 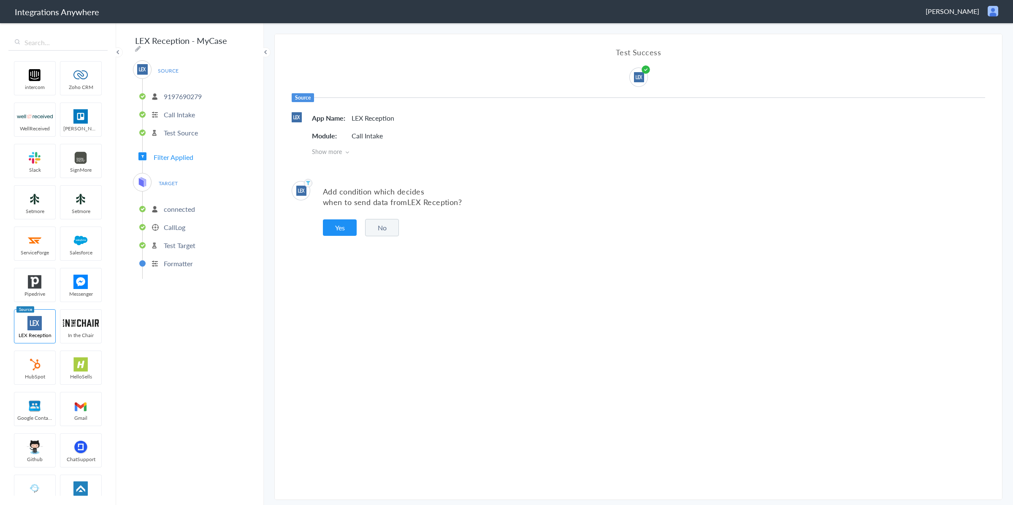 I want to click on span: WellReceived, so click(x=35, y=128).